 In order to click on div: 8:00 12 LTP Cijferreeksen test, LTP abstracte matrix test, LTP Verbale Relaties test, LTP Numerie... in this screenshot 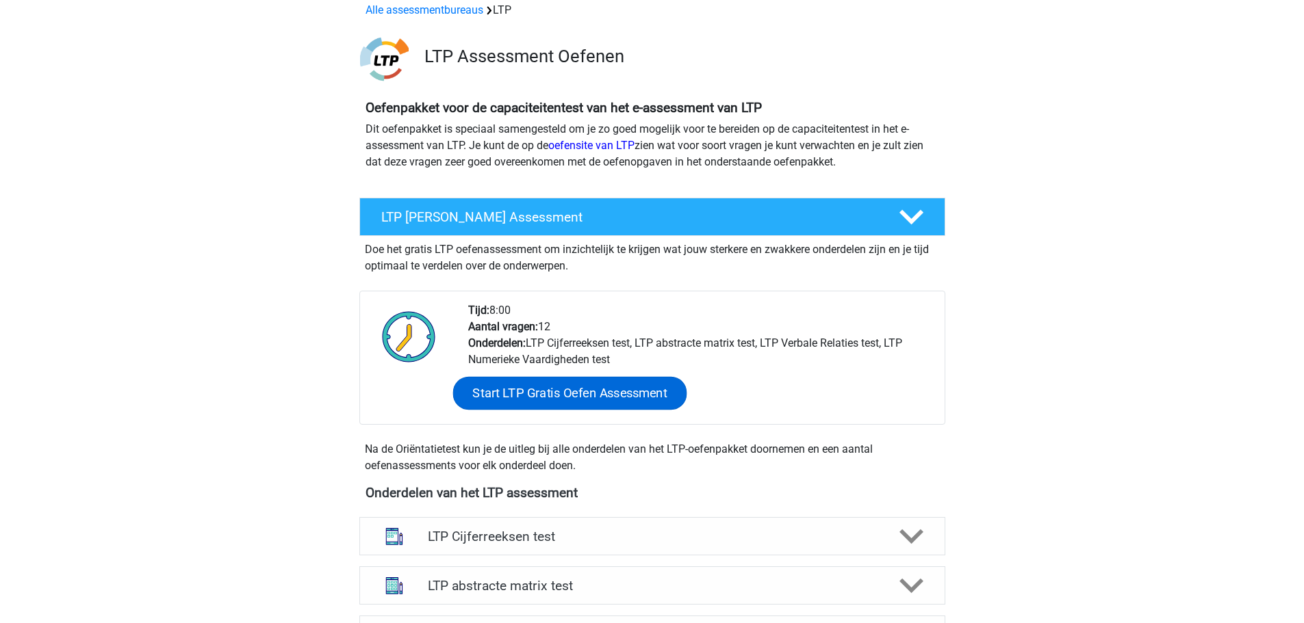, I will do `click(701, 363)`.